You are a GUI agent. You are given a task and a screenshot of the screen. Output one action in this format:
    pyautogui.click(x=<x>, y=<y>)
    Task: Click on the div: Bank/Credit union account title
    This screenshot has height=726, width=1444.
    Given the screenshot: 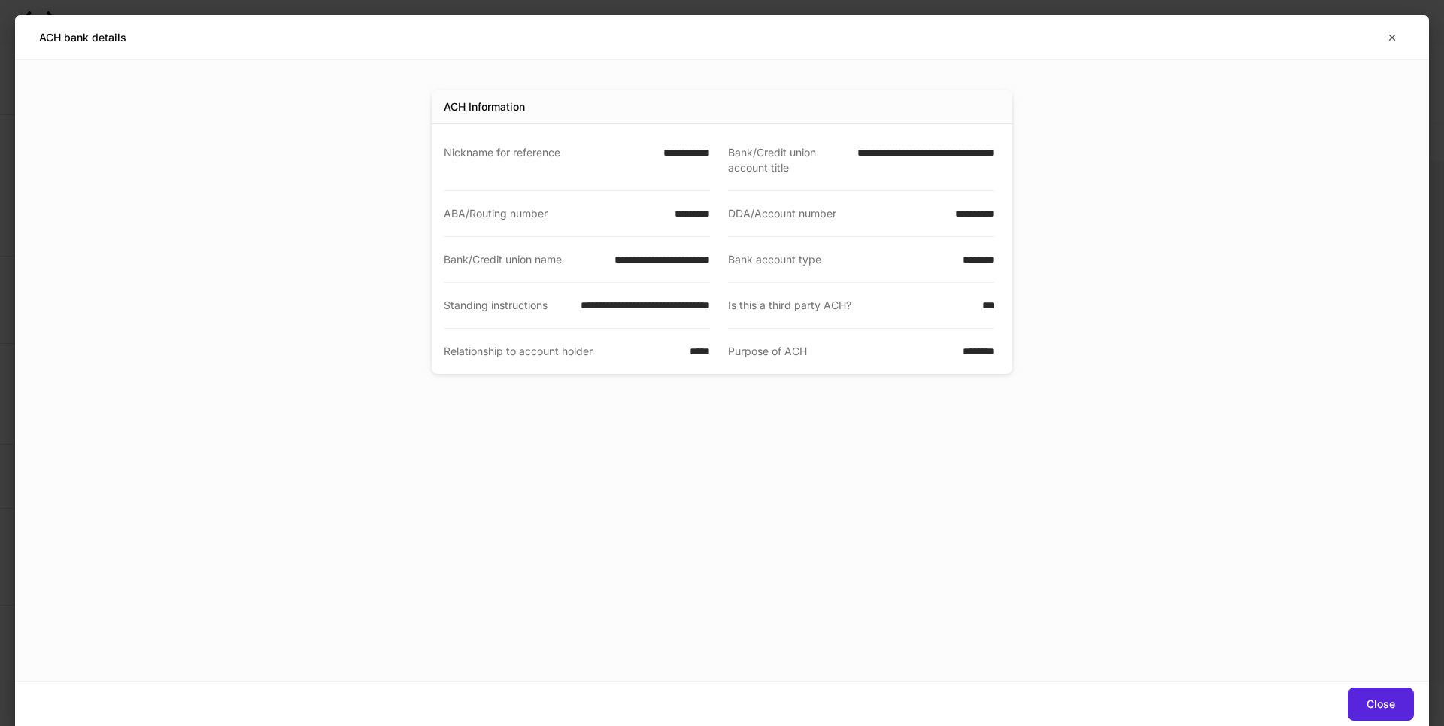 What is the action you would take?
    pyautogui.click(x=788, y=160)
    